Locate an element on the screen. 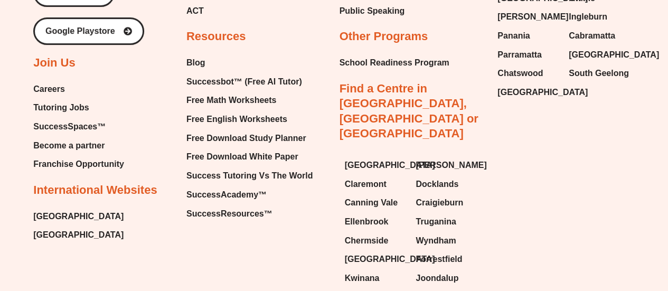 This screenshot has height=291, width=668. span: SuccessResources™ is located at coordinates (229, 214).